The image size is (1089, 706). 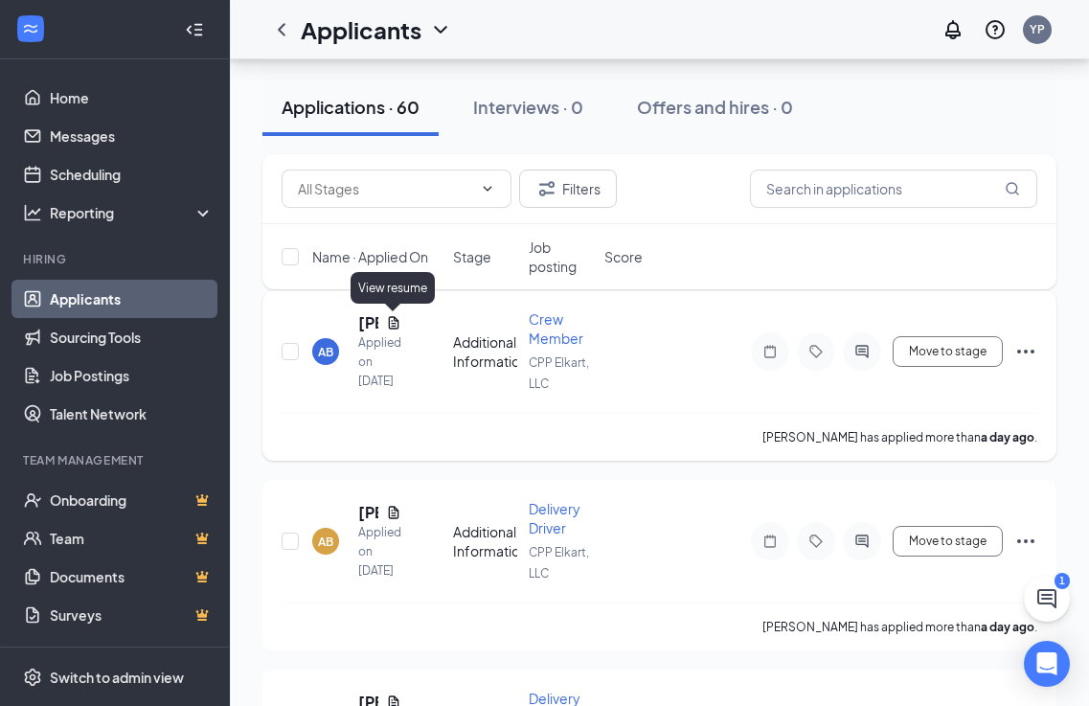 What do you see at coordinates (131, 615) in the screenshot?
I see `a: SurveysCrown` at bounding box center [131, 615].